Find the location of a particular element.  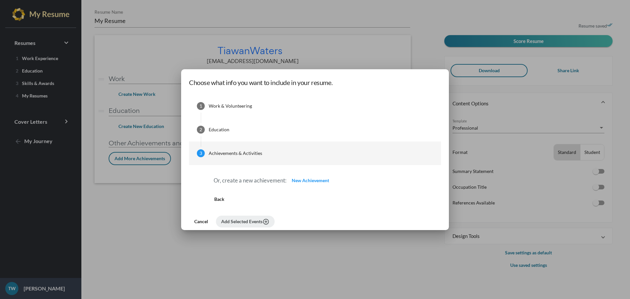

span: Cancel is located at coordinates (201, 221).